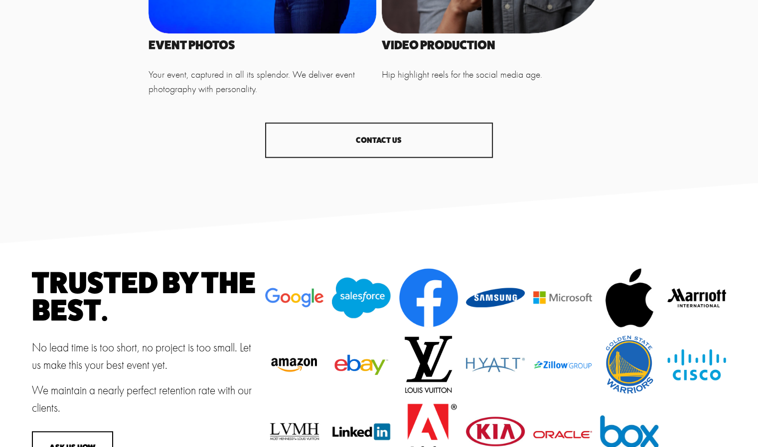  What do you see at coordinates (629, 365) in the screenshot?
I see `img: GoldenStateWarriors` at bounding box center [629, 365].